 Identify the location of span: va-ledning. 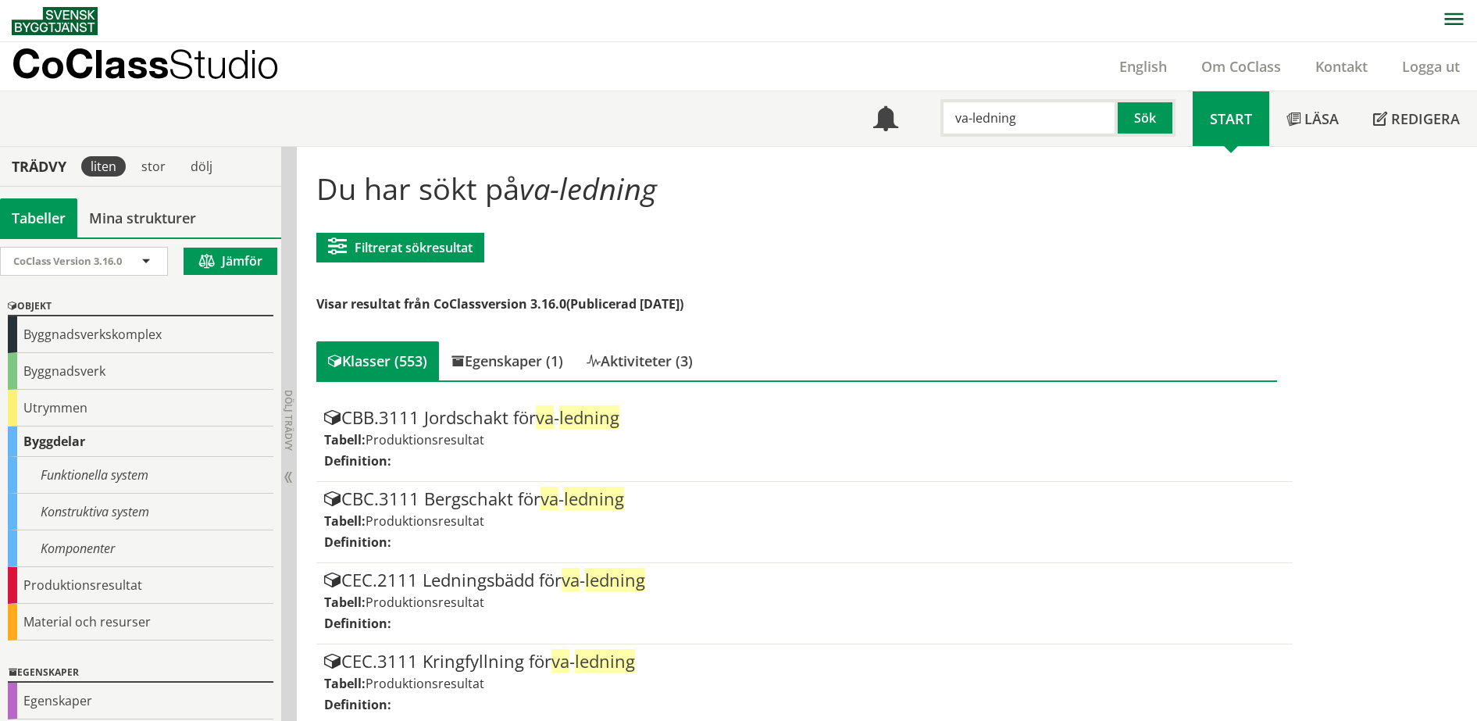
(588, 188).